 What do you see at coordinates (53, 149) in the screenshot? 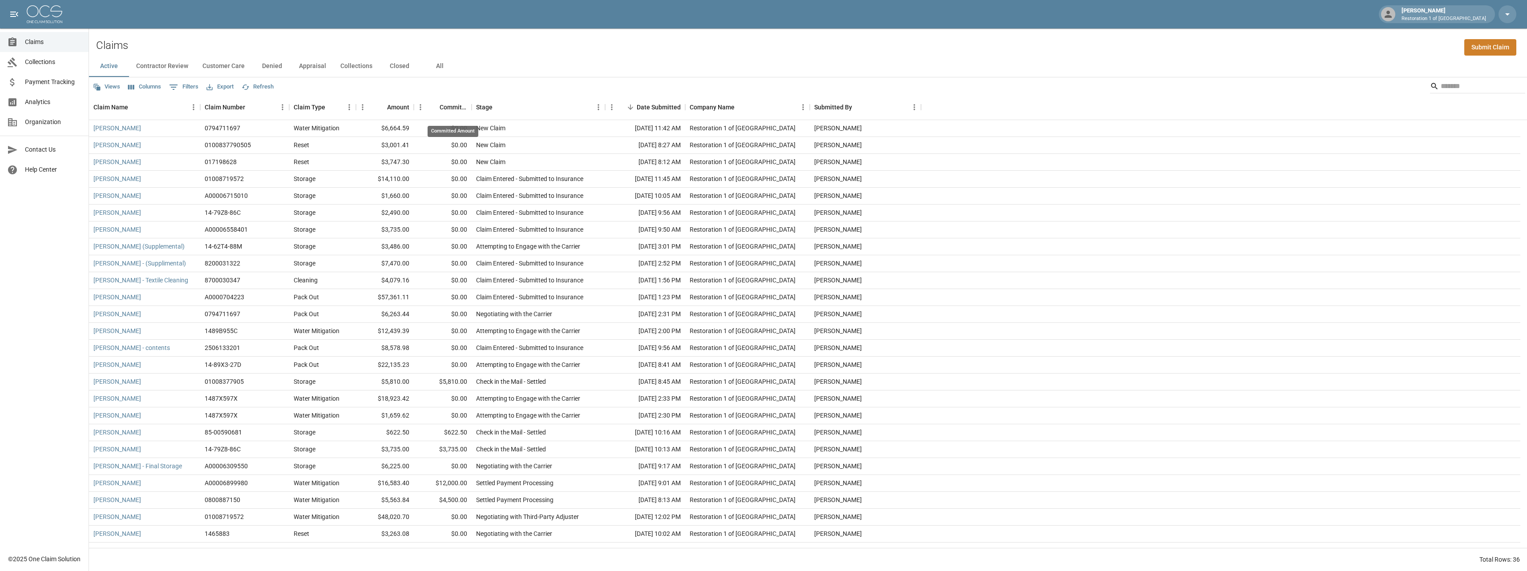
I see `span: Contact Us` at bounding box center [53, 149].